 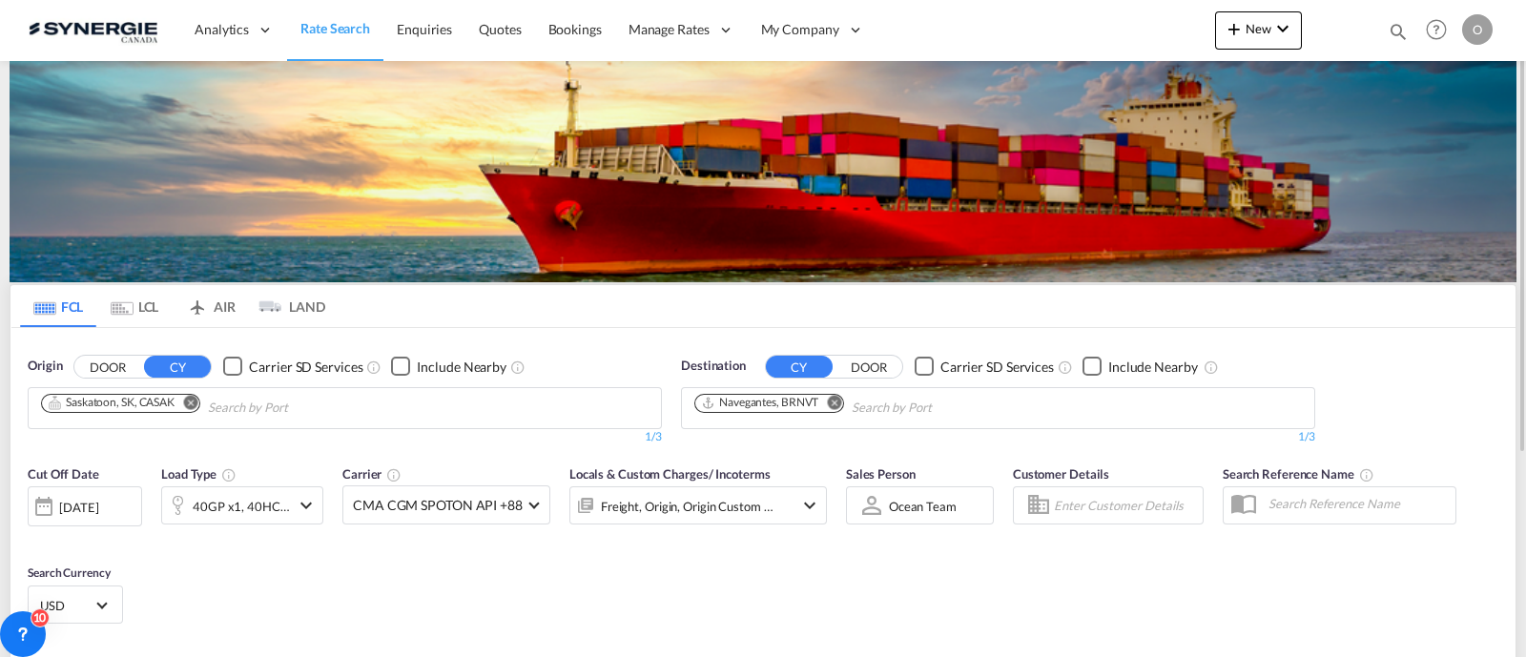 I want to click on div: icon-magnify, so click(x=1398, y=35).